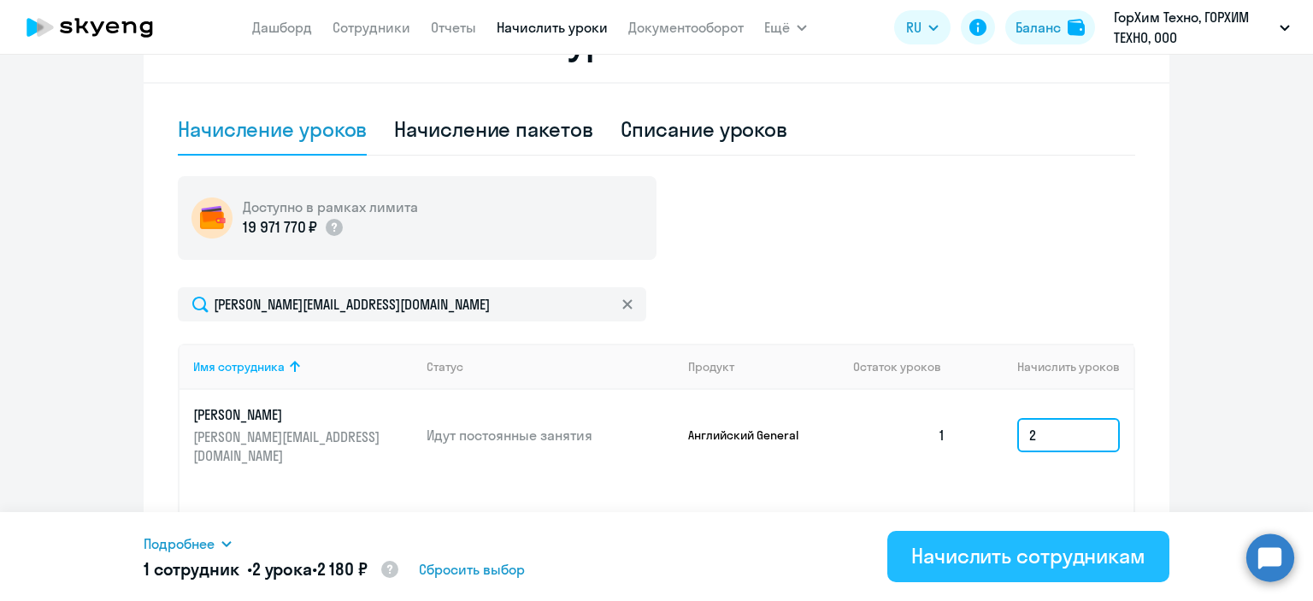 Image resolution: width=1313 pixels, height=601 pixels. What do you see at coordinates (342, 569) in the screenshot?
I see `span: 2 180 ₽` at bounding box center [342, 569].